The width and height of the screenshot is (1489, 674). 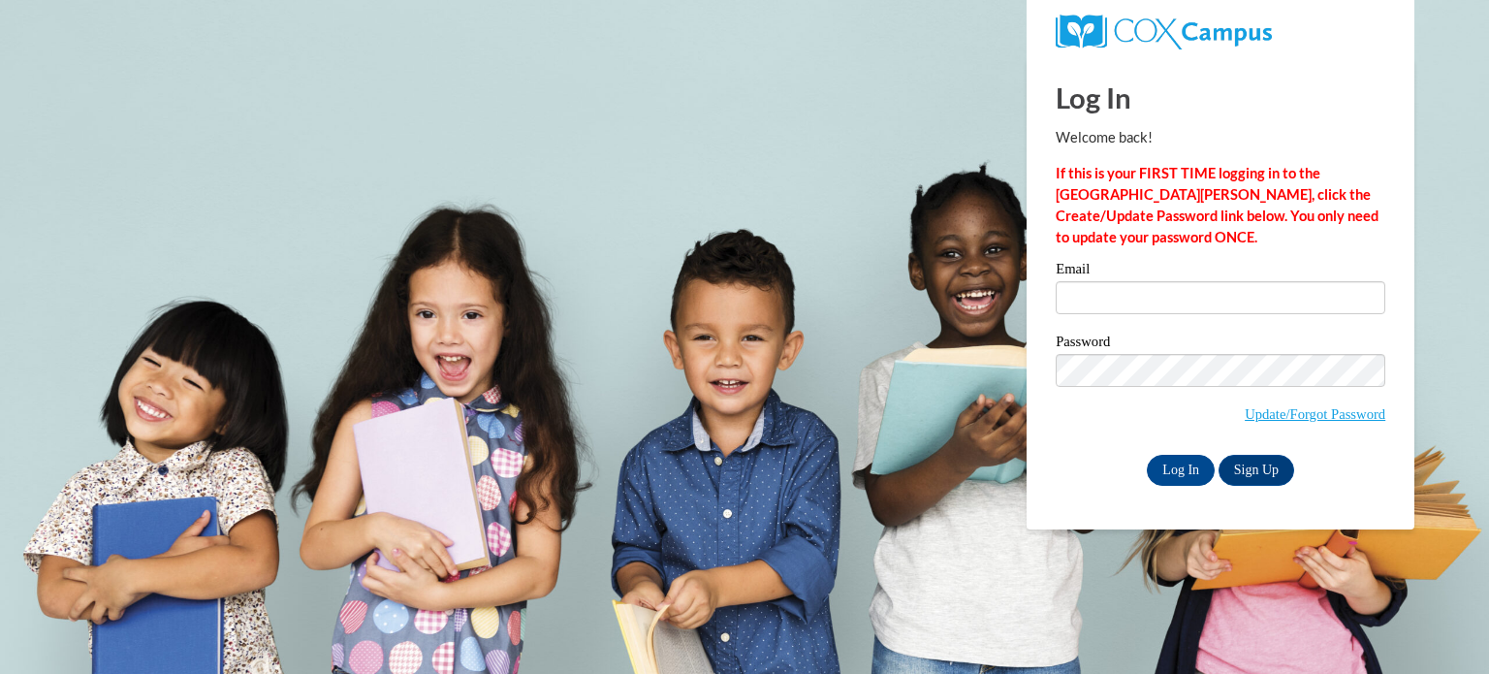 What do you see at coordinates (1181, 470) in the screenshot?
I see `input: Log In` at bounding box center [1181, 470].